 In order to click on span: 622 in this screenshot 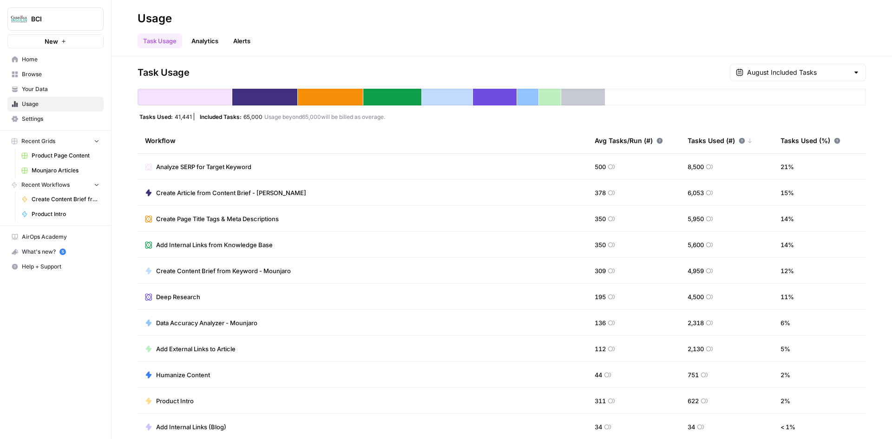, I will do `click(693, 401)`.